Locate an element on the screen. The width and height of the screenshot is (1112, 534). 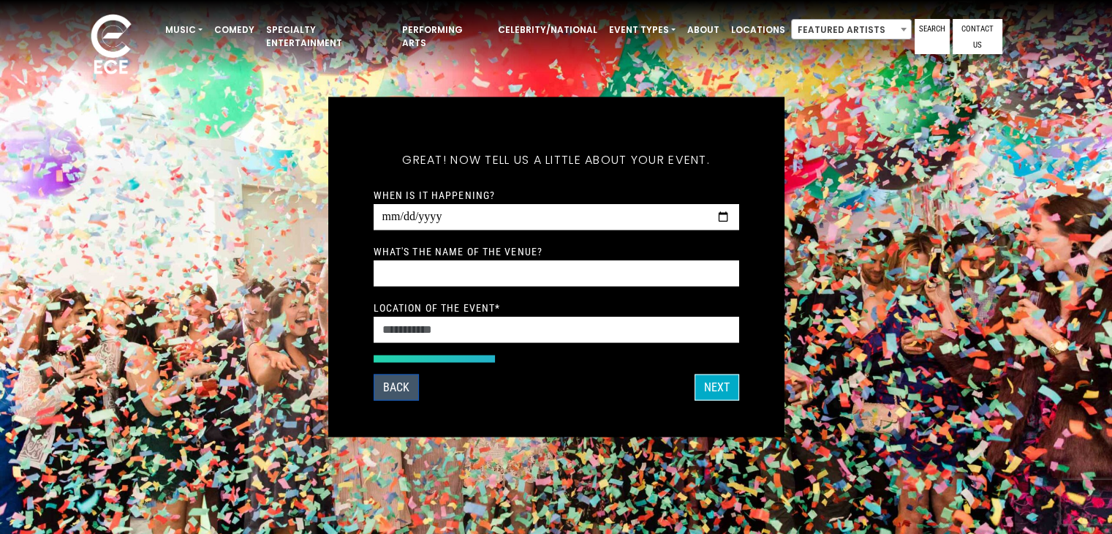
label: When is it happening? is located at coordinates (434, 195).